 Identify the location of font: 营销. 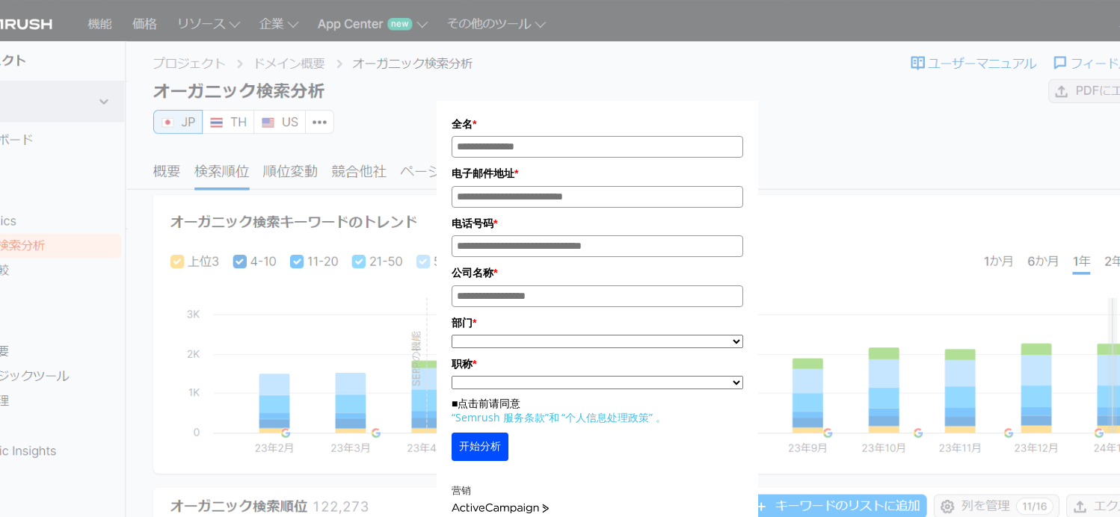
(461, 491).